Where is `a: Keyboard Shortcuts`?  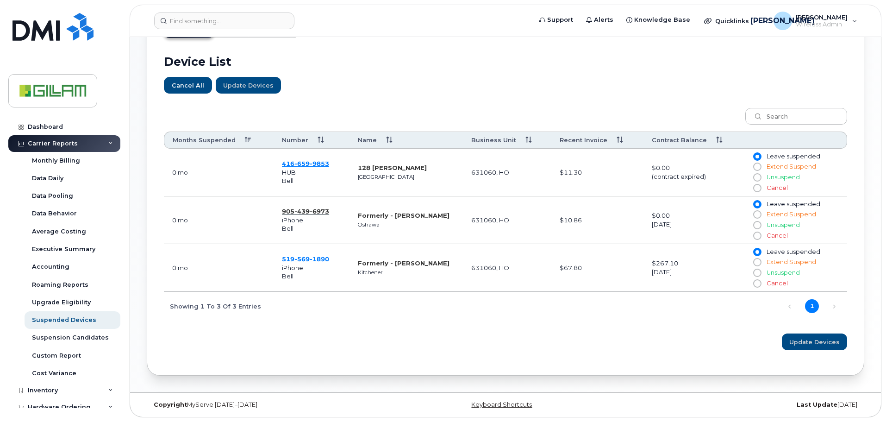 a: Keyboard Shortcuts is located at coordinates (501, 404).